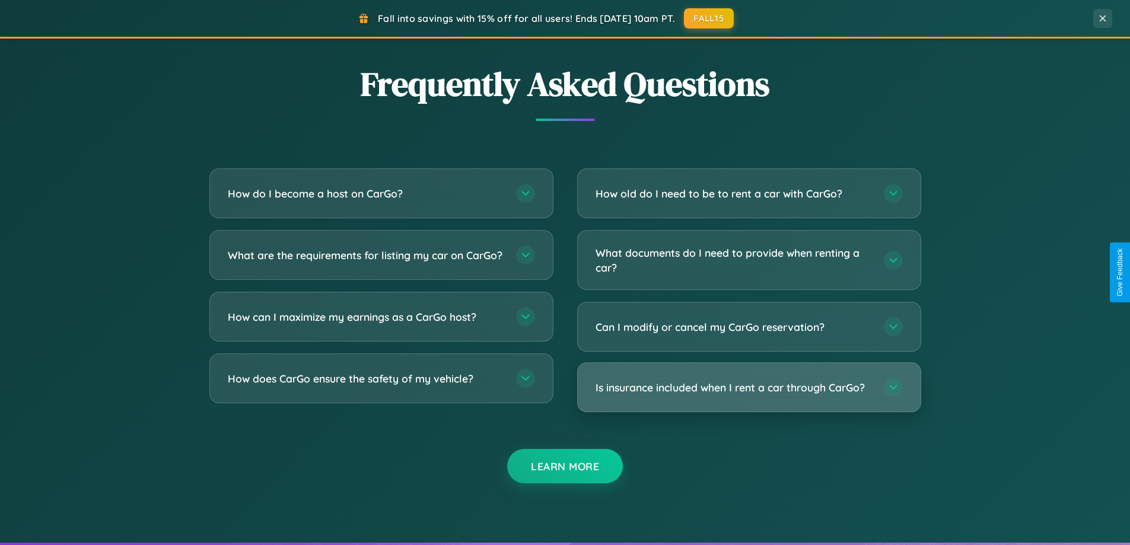  Describe the element at coordinates (366, 378) in the screenshot. I see `h3: How does CarGo ensure the safety of my vehicle?` at that location.